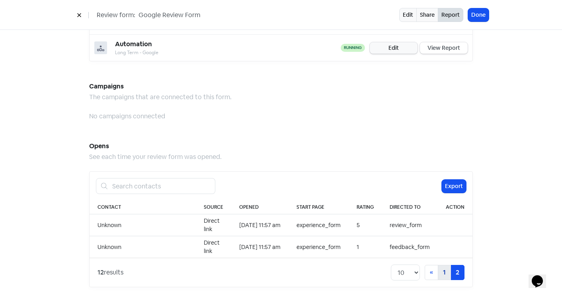 Image resolution: width=562 pixels, height=296 pixels. I want to click on div: No campaigns connected, so click(281, 116).